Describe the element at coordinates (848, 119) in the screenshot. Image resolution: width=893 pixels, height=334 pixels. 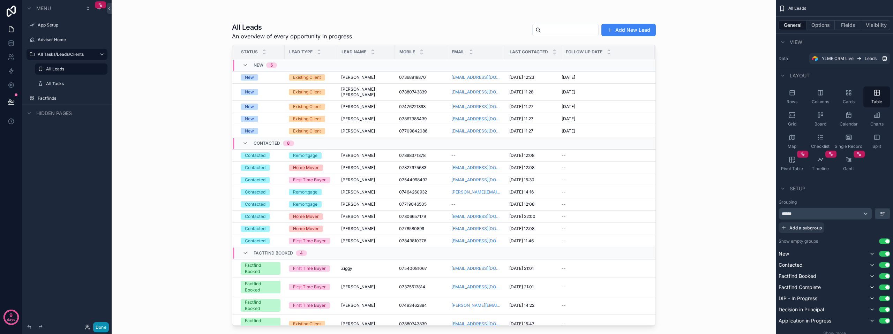
I see `button: Calendar` at that location.